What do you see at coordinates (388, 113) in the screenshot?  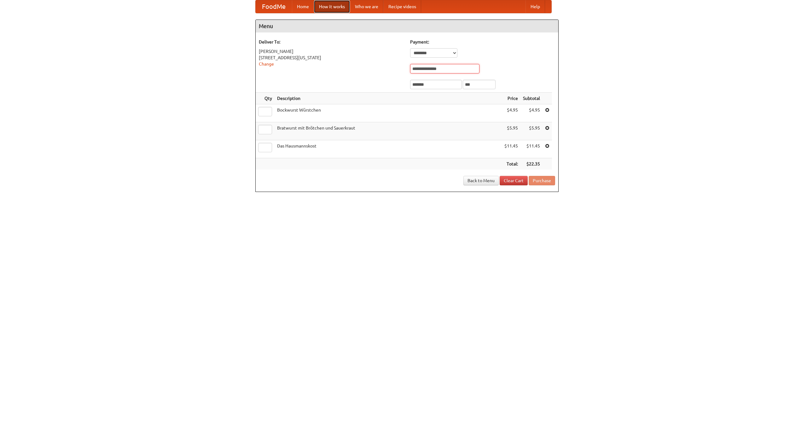 I see `td: Bockwurst Würstchen` at bounding box center [388, 113].